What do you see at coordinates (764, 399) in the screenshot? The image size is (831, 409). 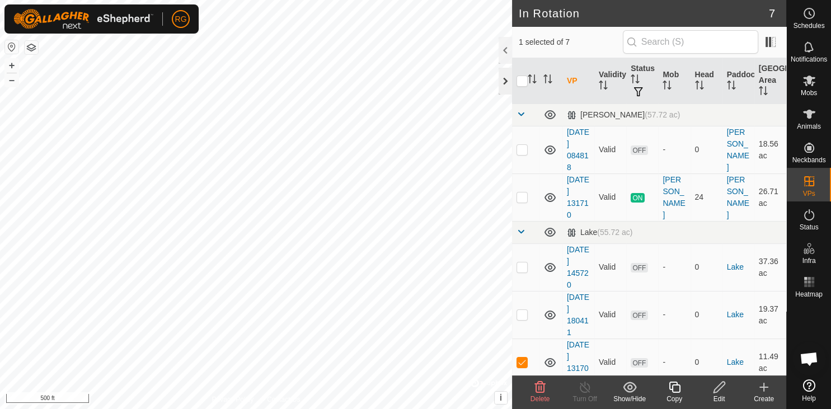 I see `div: Create` at bounding box center [764, 399].